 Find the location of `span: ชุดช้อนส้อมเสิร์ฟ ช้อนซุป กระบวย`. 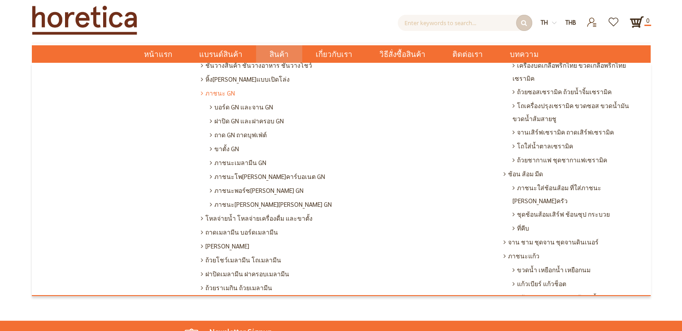

span: ชุดช้อนส้อมเสิร์ฟ ช้อนซุป กระบวย is located at coordinates (561, 214).